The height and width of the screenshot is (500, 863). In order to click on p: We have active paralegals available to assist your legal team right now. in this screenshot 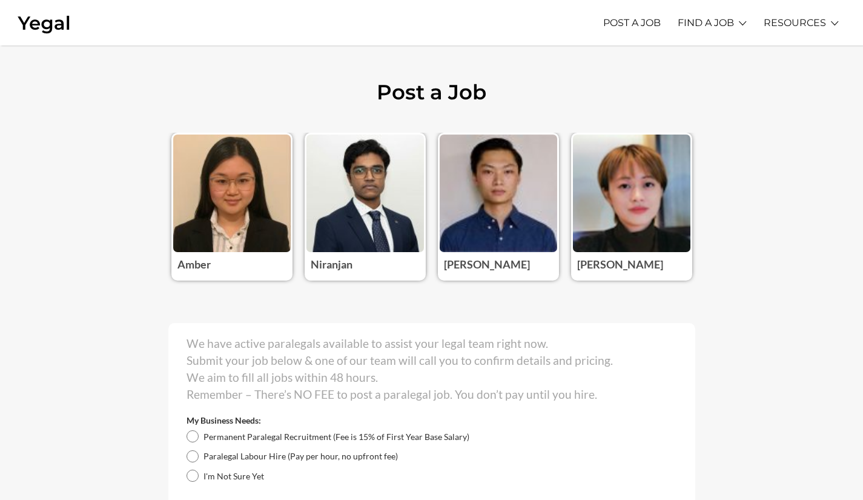, I will do `click(432, 343)`.